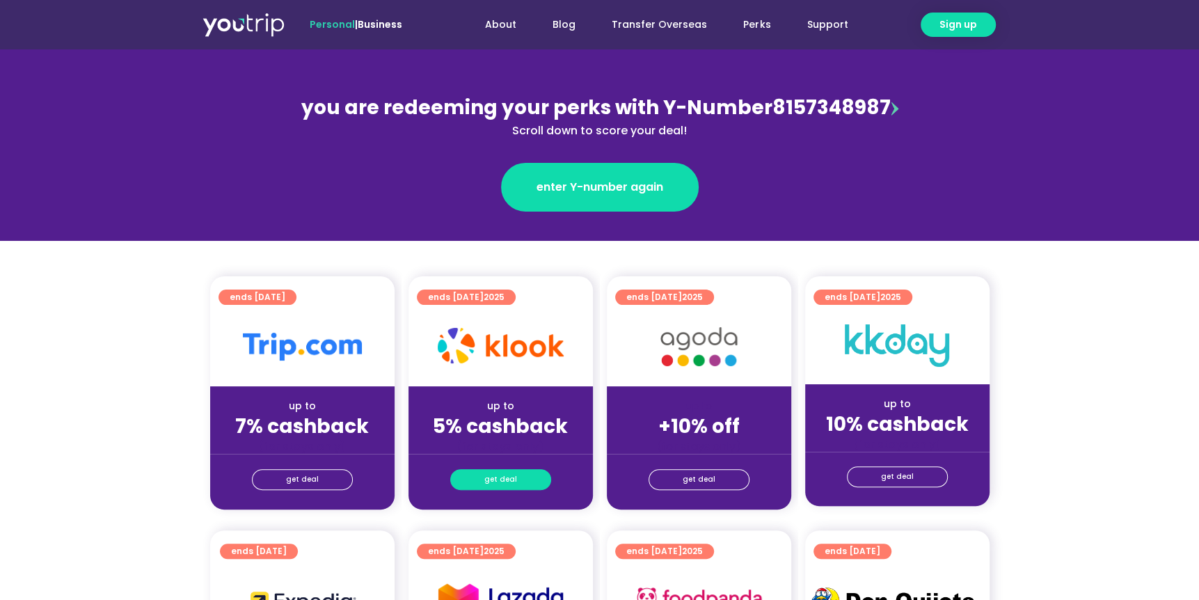 Image resolution: width=1199 pixels, height=600 pixels. What do you see at coordinates (600, 187) in the screenshot?
I see `span: enter Y-number again` at bounding box center [600, 187].